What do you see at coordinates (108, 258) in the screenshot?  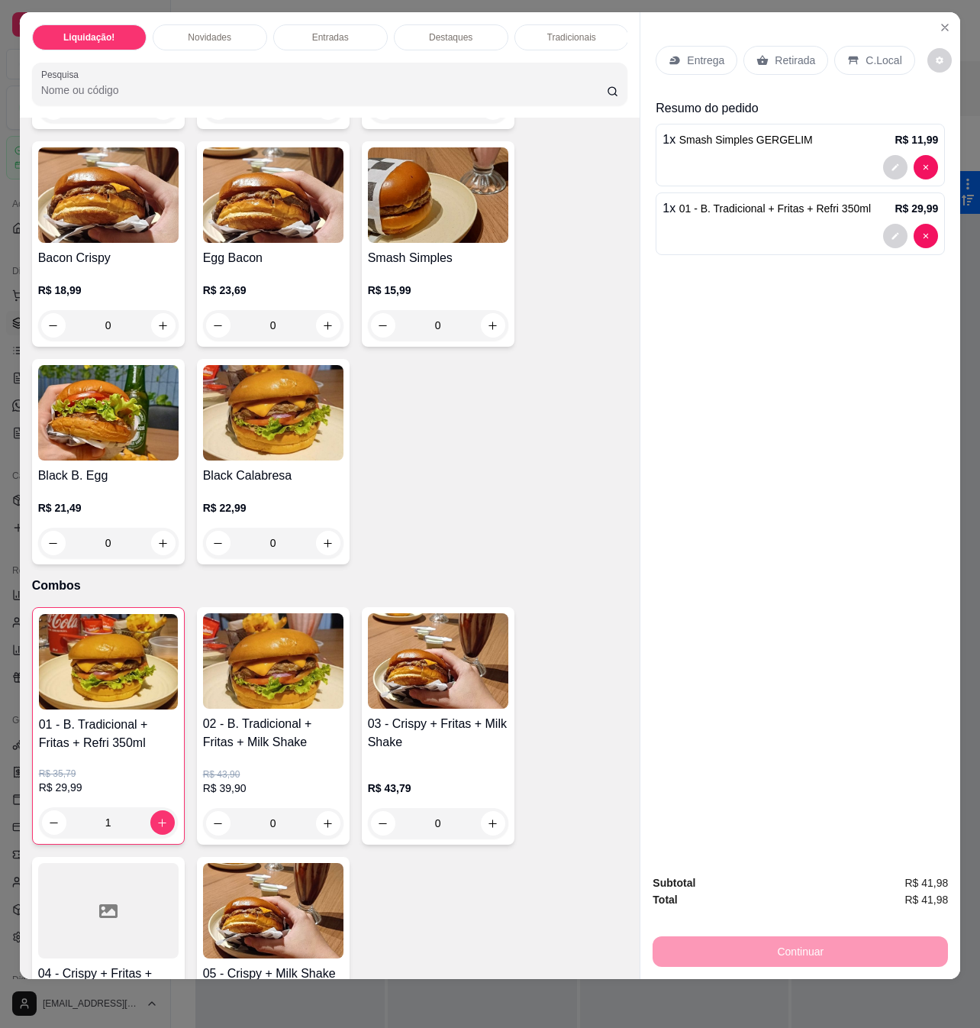 I see `h4: Bacon Crispy` at bounding box center [108, 258].